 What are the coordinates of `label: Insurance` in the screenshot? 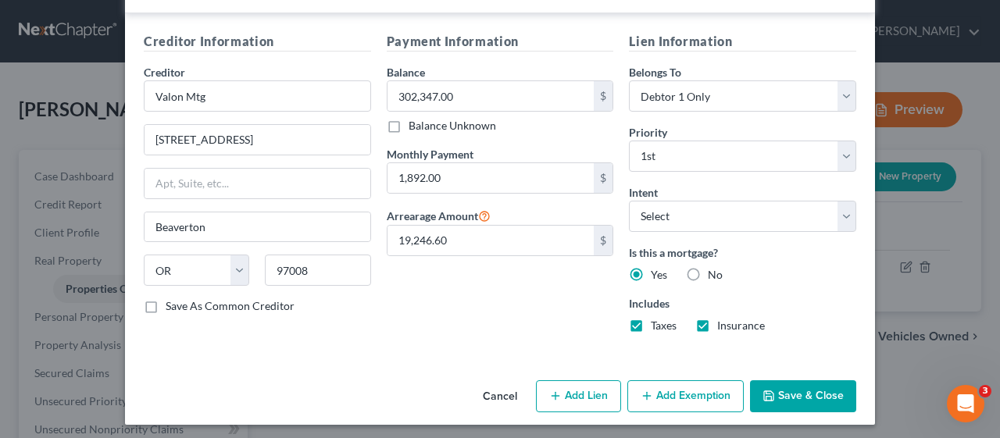 It's located at (741, 326).